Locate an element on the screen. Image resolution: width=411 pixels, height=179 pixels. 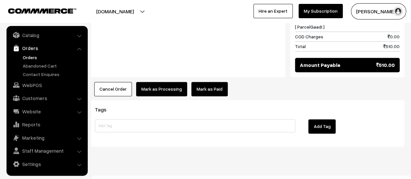
span: Amount Payable is located at coordinates (320, 65).